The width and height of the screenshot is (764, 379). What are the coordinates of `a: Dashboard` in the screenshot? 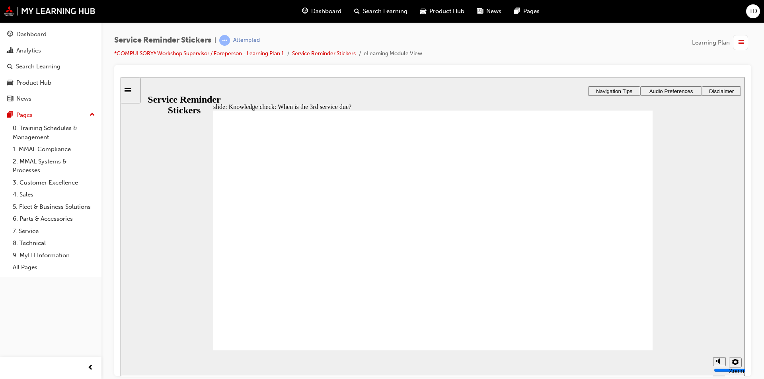 It's located at (51, 34).